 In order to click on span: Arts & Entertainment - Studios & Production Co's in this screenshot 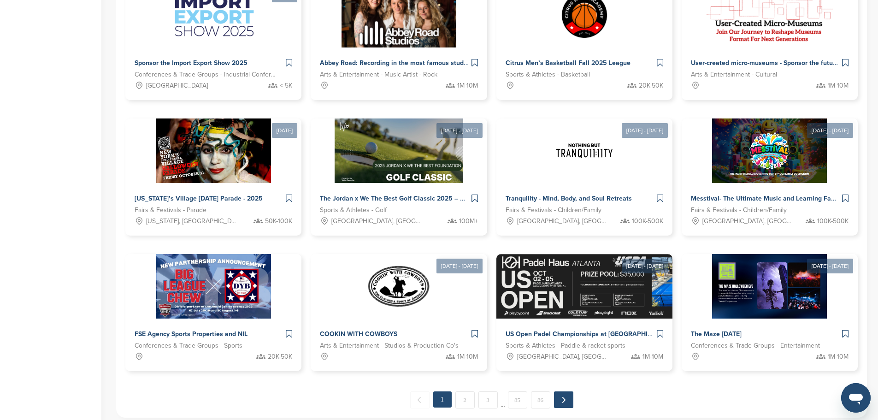, I will do `click(389, 346)`.